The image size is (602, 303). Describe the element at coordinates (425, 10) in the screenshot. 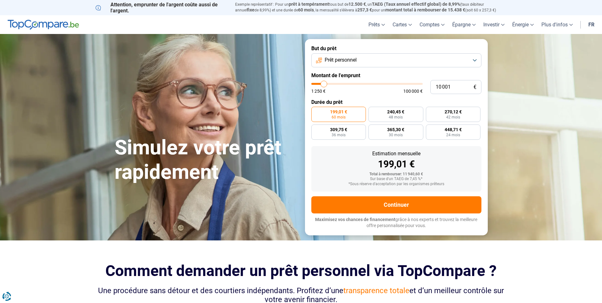

I see `span: montant total à rembourser de 15.438 €` at that location.